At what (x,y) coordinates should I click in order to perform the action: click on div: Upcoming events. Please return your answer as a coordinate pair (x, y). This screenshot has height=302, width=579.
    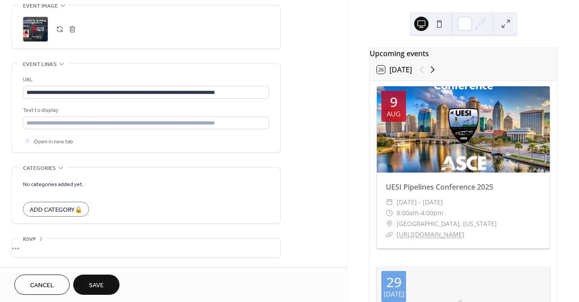
    Looking at the image, I should click on (463, 53).